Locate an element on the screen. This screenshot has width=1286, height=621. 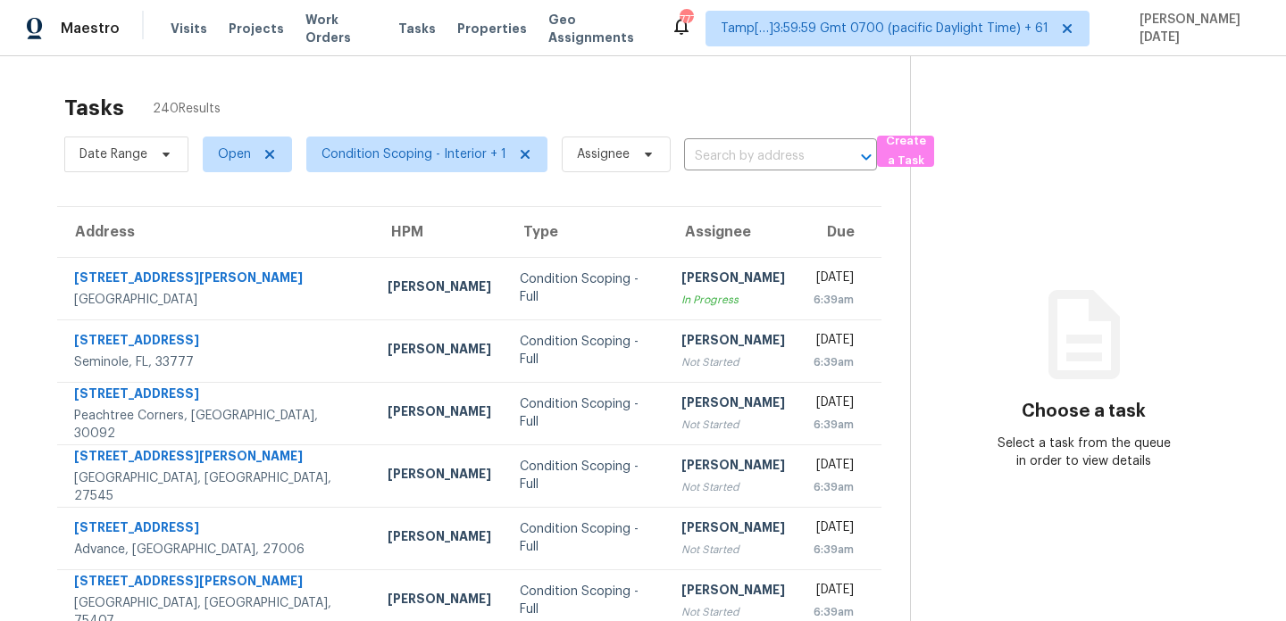
button: Open is located at coordinates (866, 157).